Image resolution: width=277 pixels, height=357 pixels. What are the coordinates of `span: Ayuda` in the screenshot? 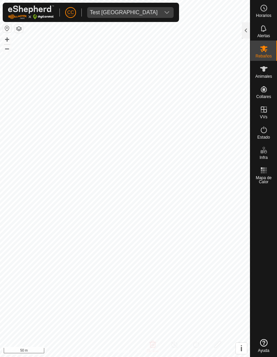 It's located at (264, 350).